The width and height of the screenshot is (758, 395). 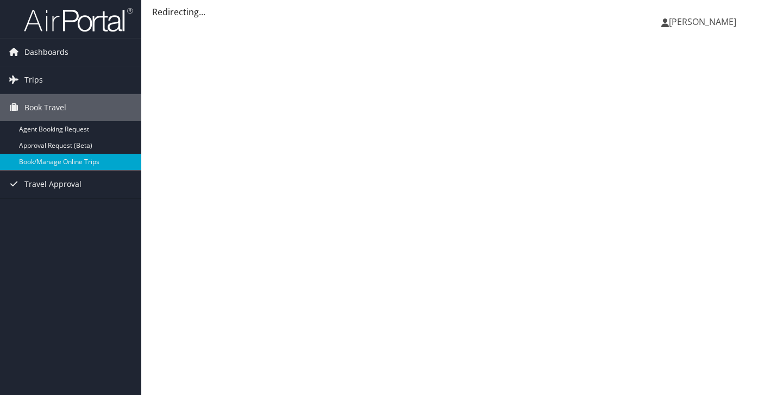 What do you see at coordinates (46, 52) in the screenshot?
I see `span: Dashboards` at bounding box center [46, 52].